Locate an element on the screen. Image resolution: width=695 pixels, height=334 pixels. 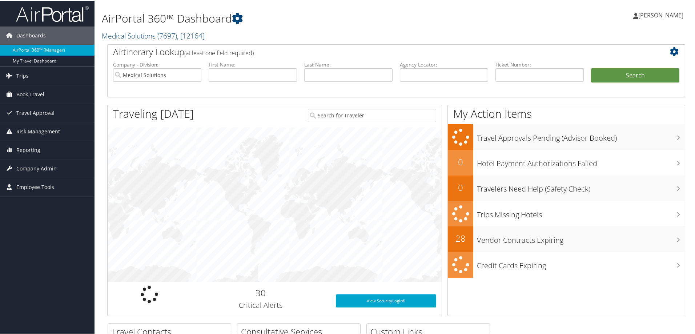
h1: AirPortal 360™ Dashboard is located at coordinates (298, 18).